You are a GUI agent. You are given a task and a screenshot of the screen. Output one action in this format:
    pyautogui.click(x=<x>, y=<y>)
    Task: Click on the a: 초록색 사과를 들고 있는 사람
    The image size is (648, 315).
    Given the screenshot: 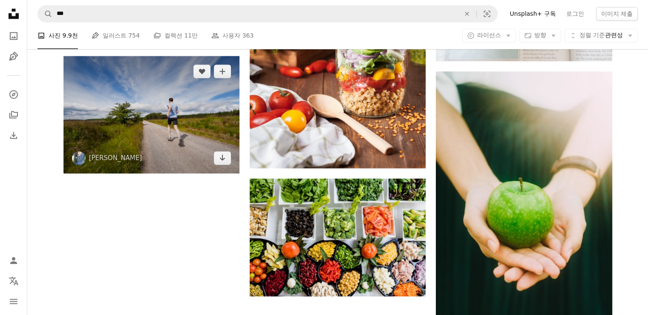 What is the action you would take?
    pyautogui.click(x=524, y=203)
    